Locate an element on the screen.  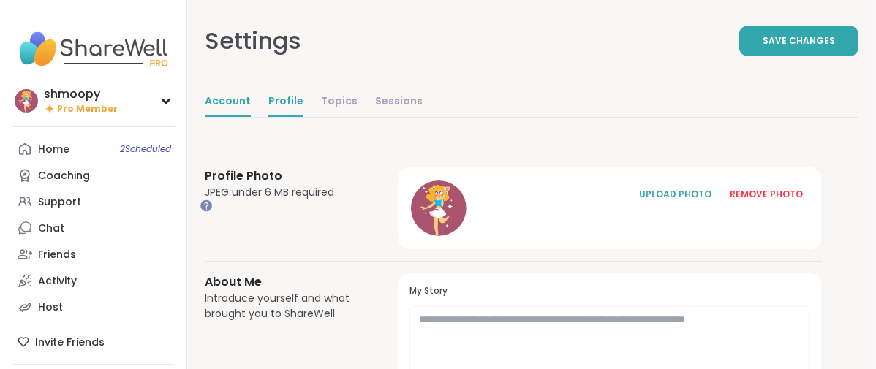
div: REMOVE PHOTO is located at coordinates (766, 195).